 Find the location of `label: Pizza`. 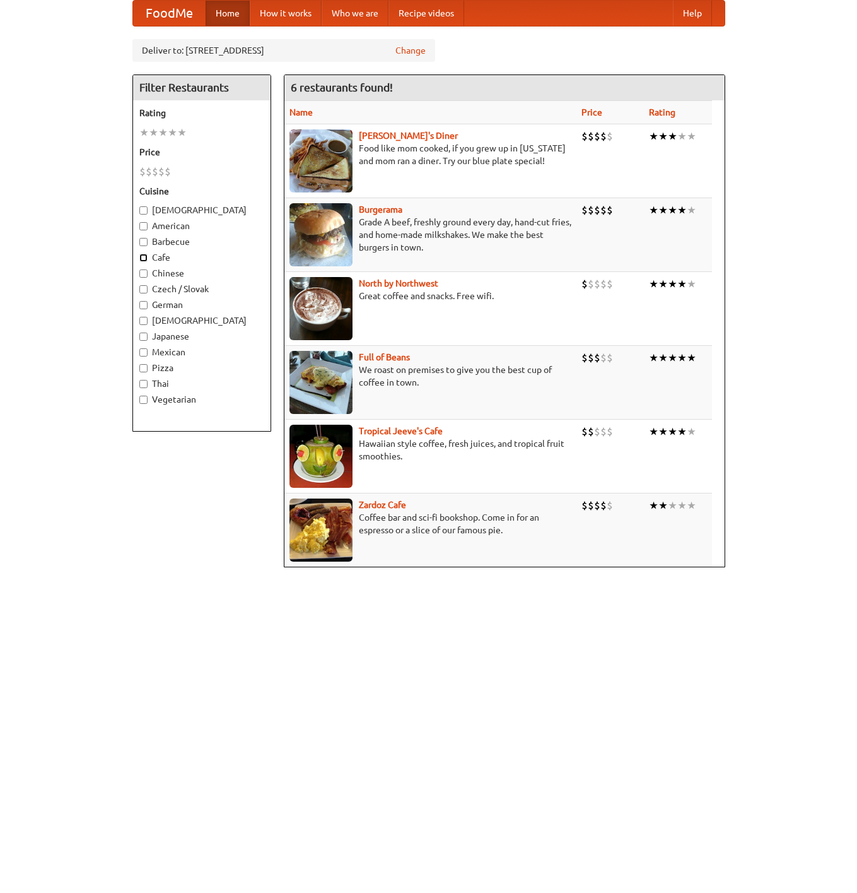

label: Pizza is located at coordinates (202, 368).